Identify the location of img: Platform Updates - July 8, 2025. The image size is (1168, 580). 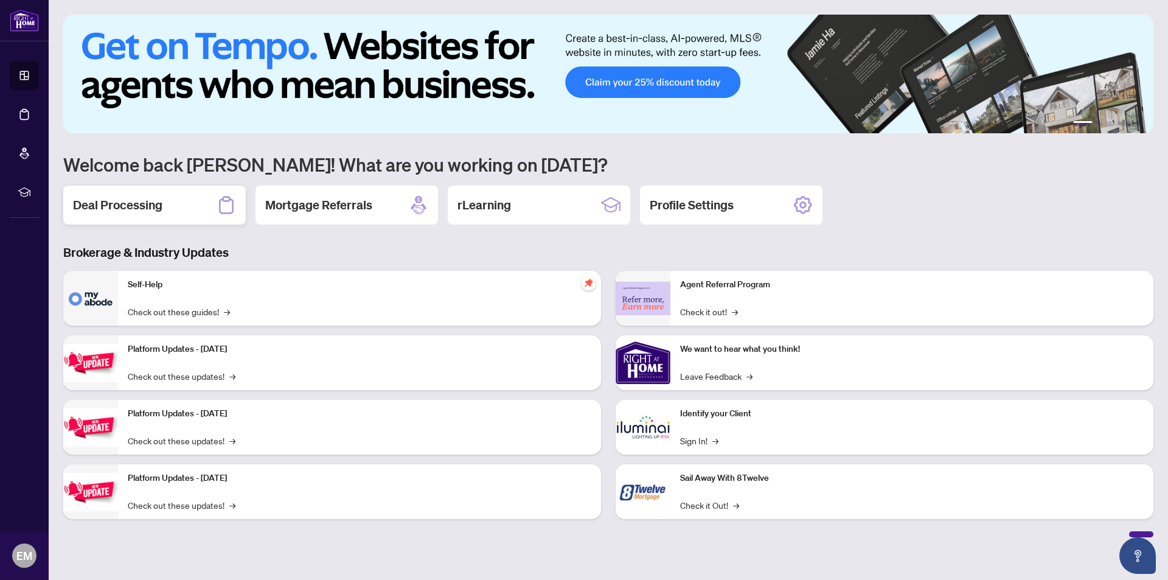
(91, 427).